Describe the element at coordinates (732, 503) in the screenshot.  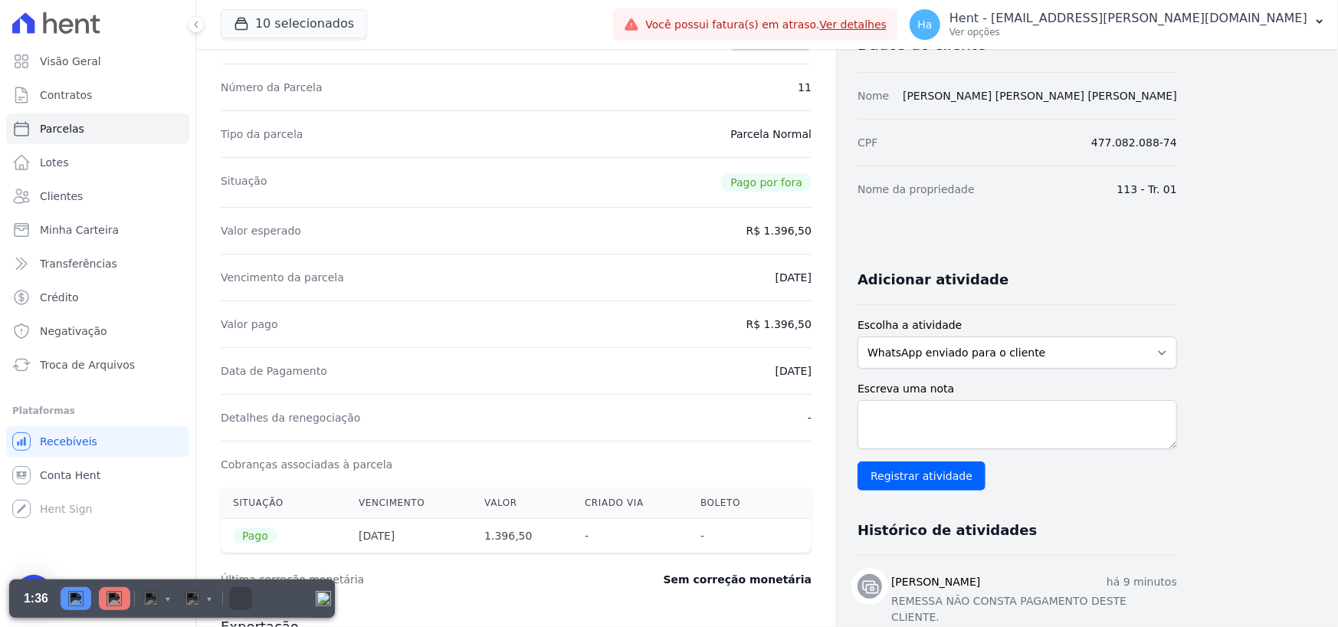
I see `th: Boleto` at that location.